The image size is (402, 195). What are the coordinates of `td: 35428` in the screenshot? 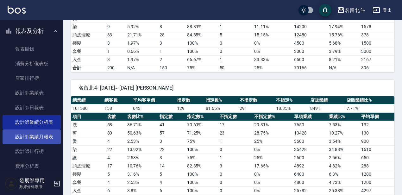 It's located at (310, 150).